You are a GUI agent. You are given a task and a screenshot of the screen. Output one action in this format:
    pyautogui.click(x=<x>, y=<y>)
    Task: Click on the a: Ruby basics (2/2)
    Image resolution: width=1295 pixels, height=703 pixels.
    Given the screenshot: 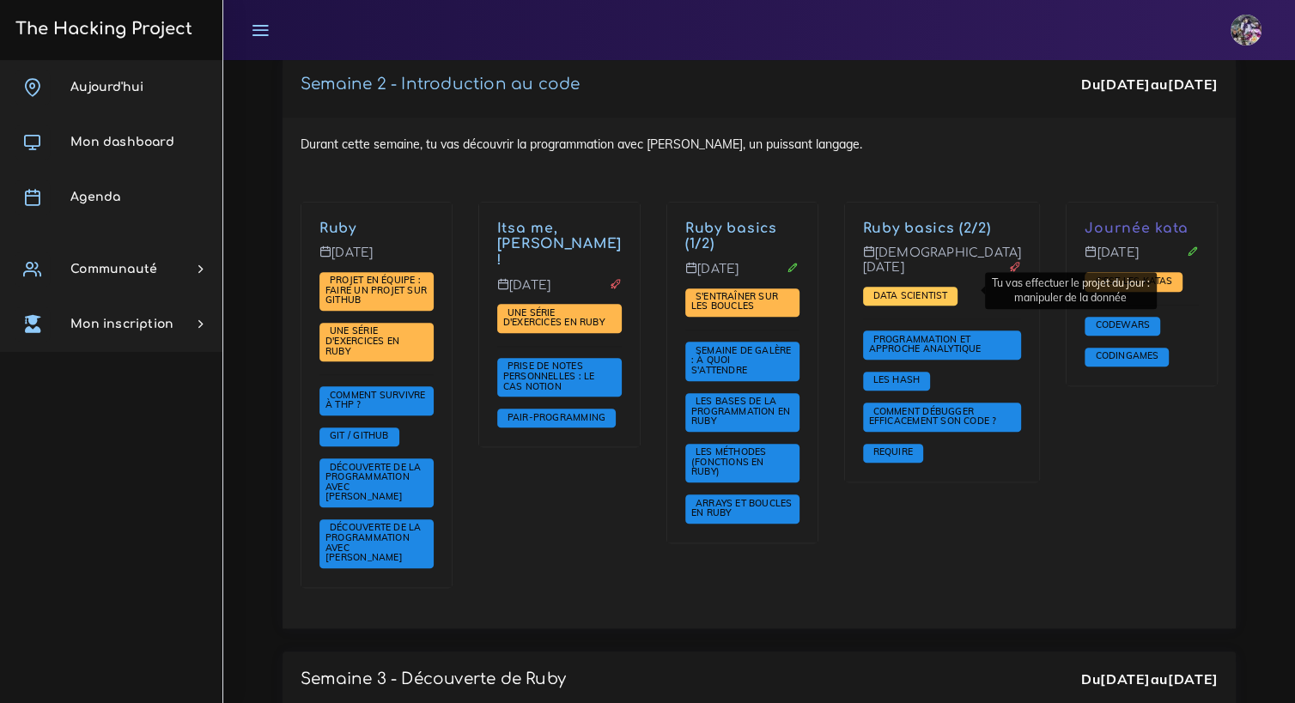 What is the action you would take?
    pyautogui.click(x=927, y=228)
    